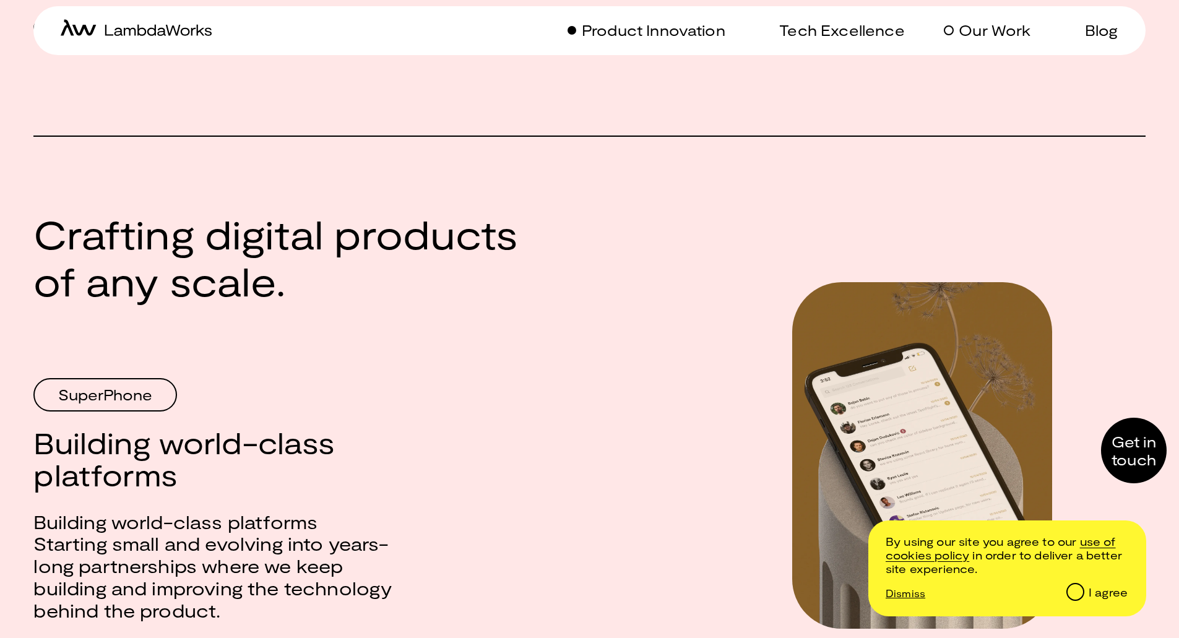 Image resolution: width=1179 pixels, height=638 pixels. I want to click on span: SuperPhone, so click(105, 395).